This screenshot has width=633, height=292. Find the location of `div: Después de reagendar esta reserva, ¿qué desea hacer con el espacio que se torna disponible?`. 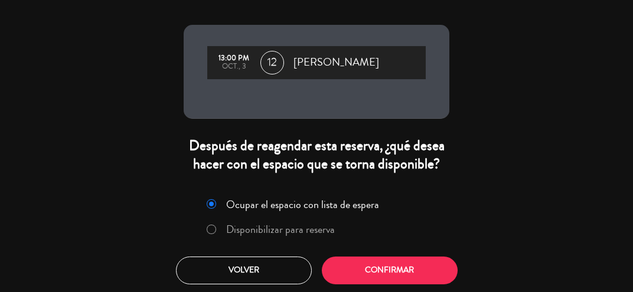

div: Después de reagendar esta reserva, ¿qué desea hacer con el espacio que se torna disponible? is located at coordinates (316, 155).